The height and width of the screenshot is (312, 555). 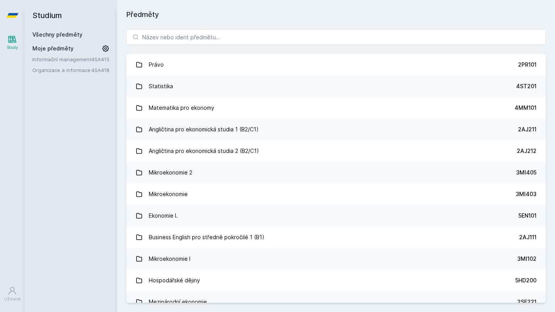 What do you see at coordinates (527, 129) in the screenshot?
I see `div: 2AJ211` at bounding box center [527, 129].